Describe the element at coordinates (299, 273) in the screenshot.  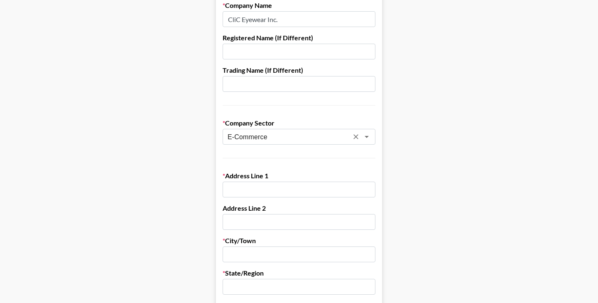
I see `label: State/Region` at that location.